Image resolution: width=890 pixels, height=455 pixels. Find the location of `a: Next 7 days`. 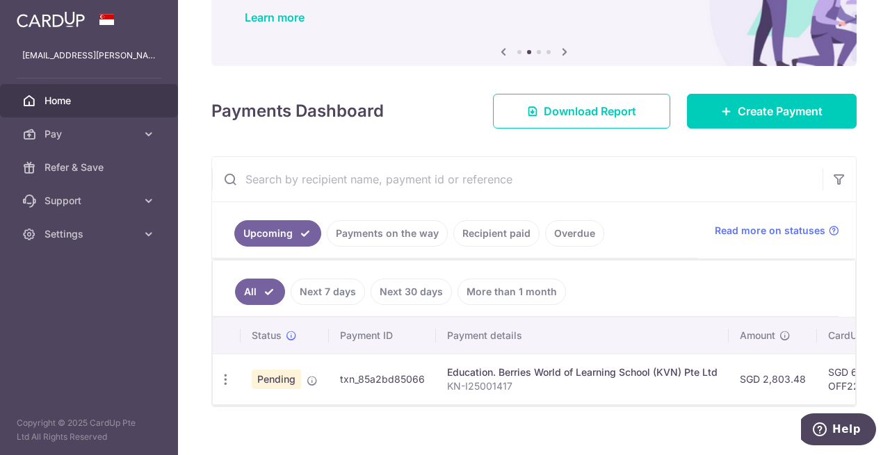

a: Next 7 days is located at coordinates (327, 292).